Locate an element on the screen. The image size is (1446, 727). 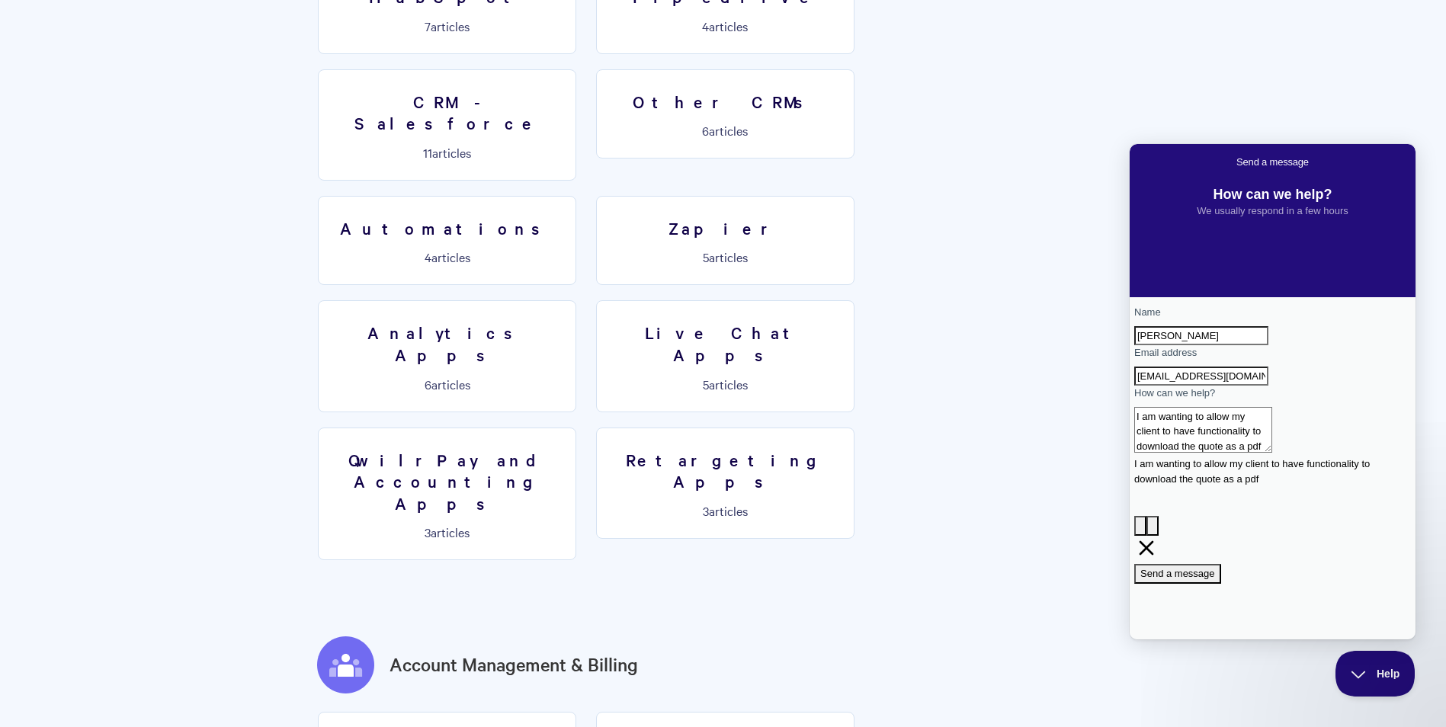
div: I am wanting to allow my client to have functionality to download the quote as a pdf is located at coordinates (143, 327).